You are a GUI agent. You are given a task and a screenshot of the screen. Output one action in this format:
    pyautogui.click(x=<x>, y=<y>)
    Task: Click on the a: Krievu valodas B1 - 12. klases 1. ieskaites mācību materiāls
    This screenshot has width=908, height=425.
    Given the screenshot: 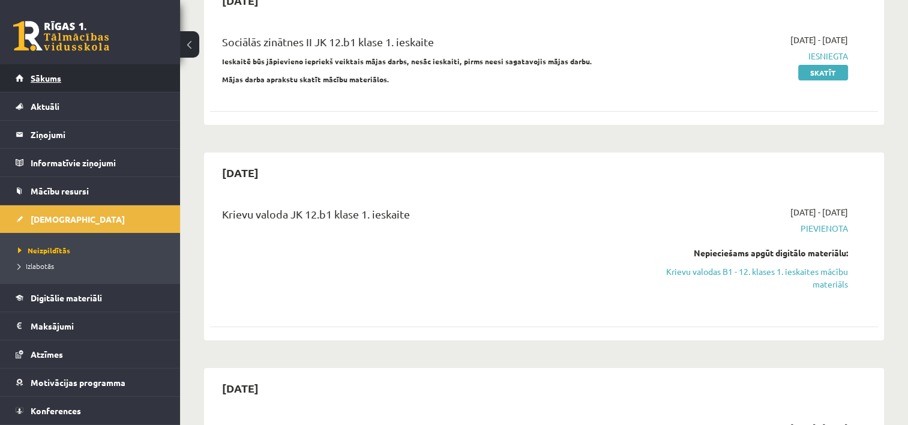 What is the action you would take?
    pyautogui.click(x=749, y=278)
    